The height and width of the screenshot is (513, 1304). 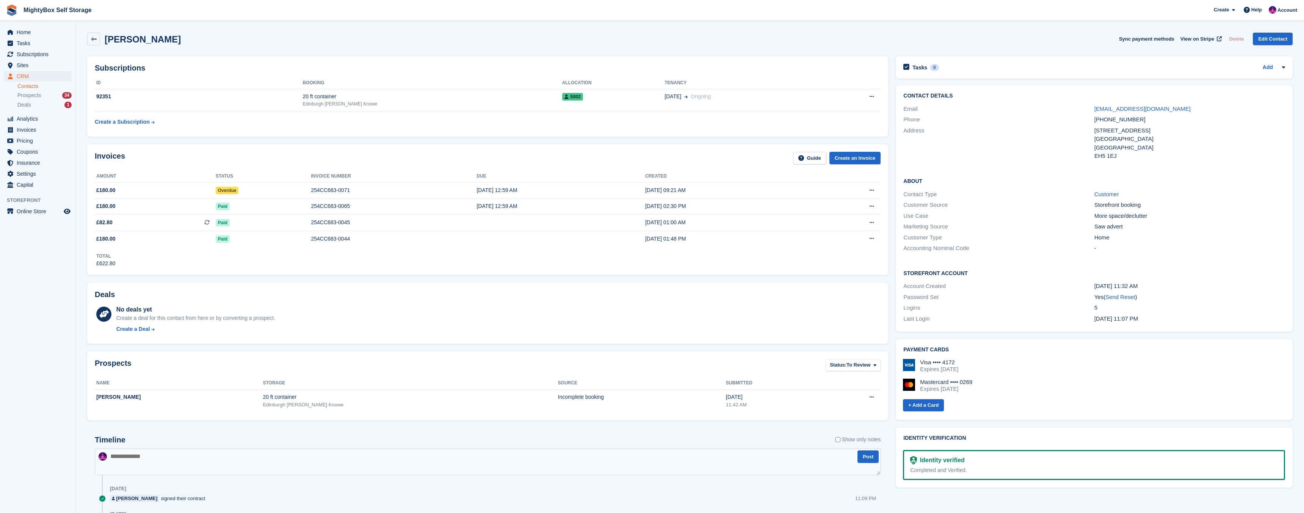 I want to click on span: Status:, so click(x=838, y=365).